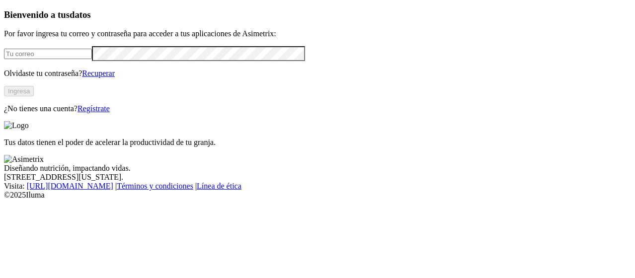  What do you see at coordinates (16, 126) in the screenshot?
I see `img: Logo` at bounding box center [16, 126].